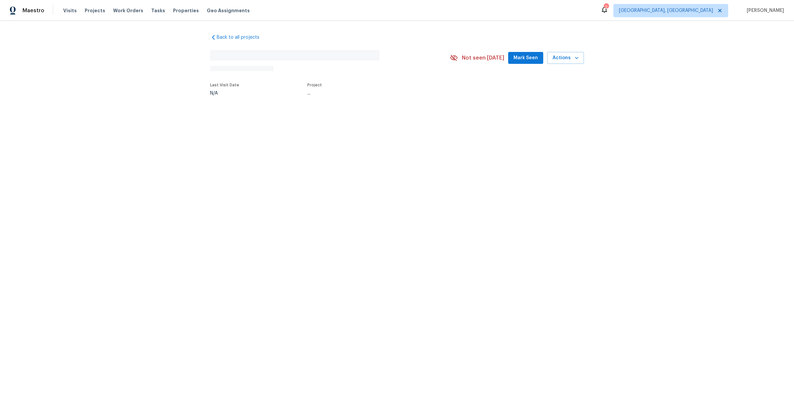  Describe the element at coordinates (95, 11) in the screenshot. I see `span: Projects` at that location.